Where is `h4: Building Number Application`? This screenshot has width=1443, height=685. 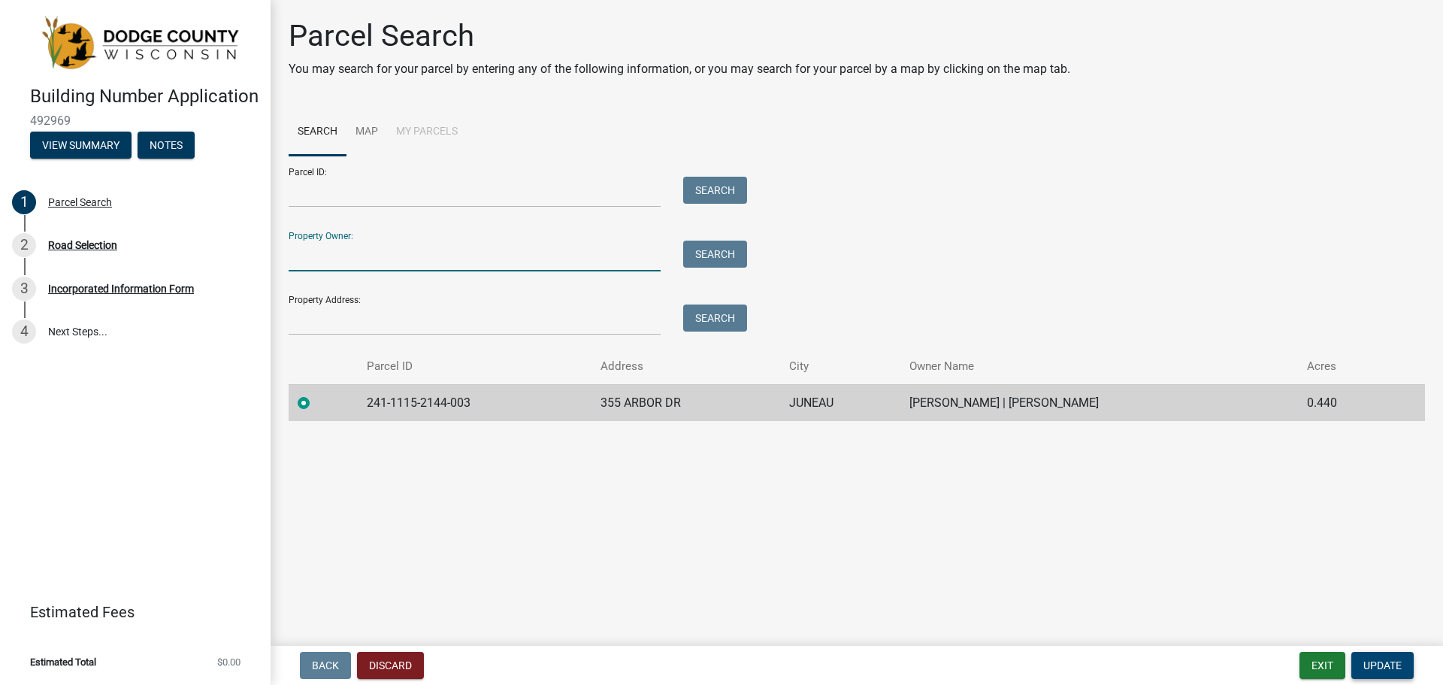
h4: Building Number Application is located at coordinates (144, 96).